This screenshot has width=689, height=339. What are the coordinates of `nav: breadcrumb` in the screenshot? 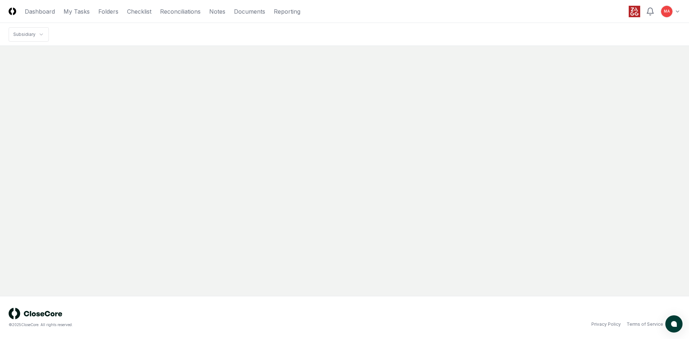 It's located at (29, 34).